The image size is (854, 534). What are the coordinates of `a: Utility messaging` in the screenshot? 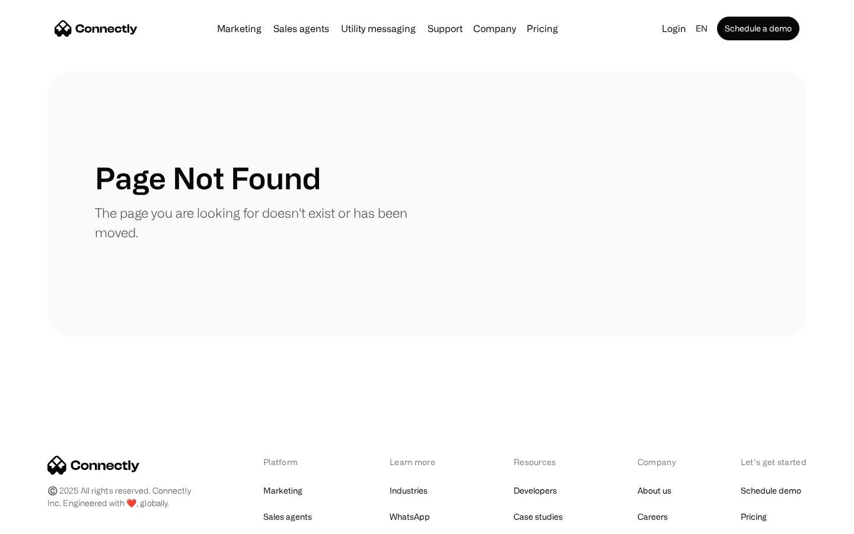 It's located at (378, 28).